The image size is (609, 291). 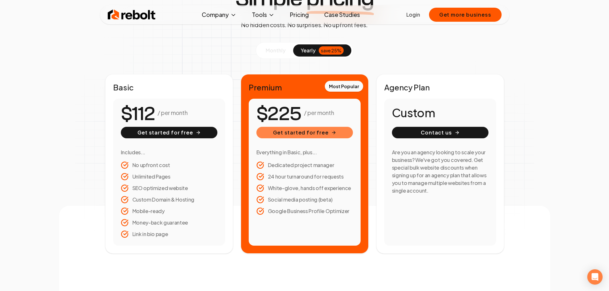 What do you see at coordinates (305, 188) in the screenshot?
I see `li: White-glove, hands off experience` at bounding box center [305, 188].